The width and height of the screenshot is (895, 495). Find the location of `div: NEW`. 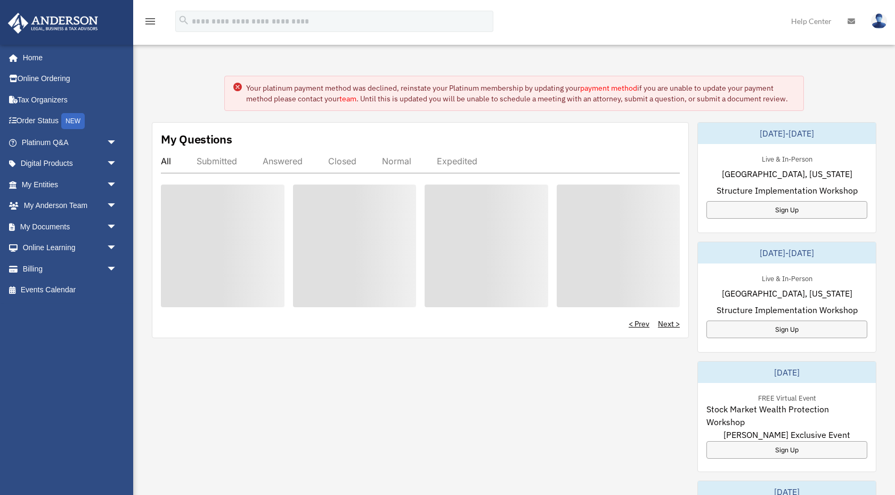

div: NEW is located at coordinates (73, 121).